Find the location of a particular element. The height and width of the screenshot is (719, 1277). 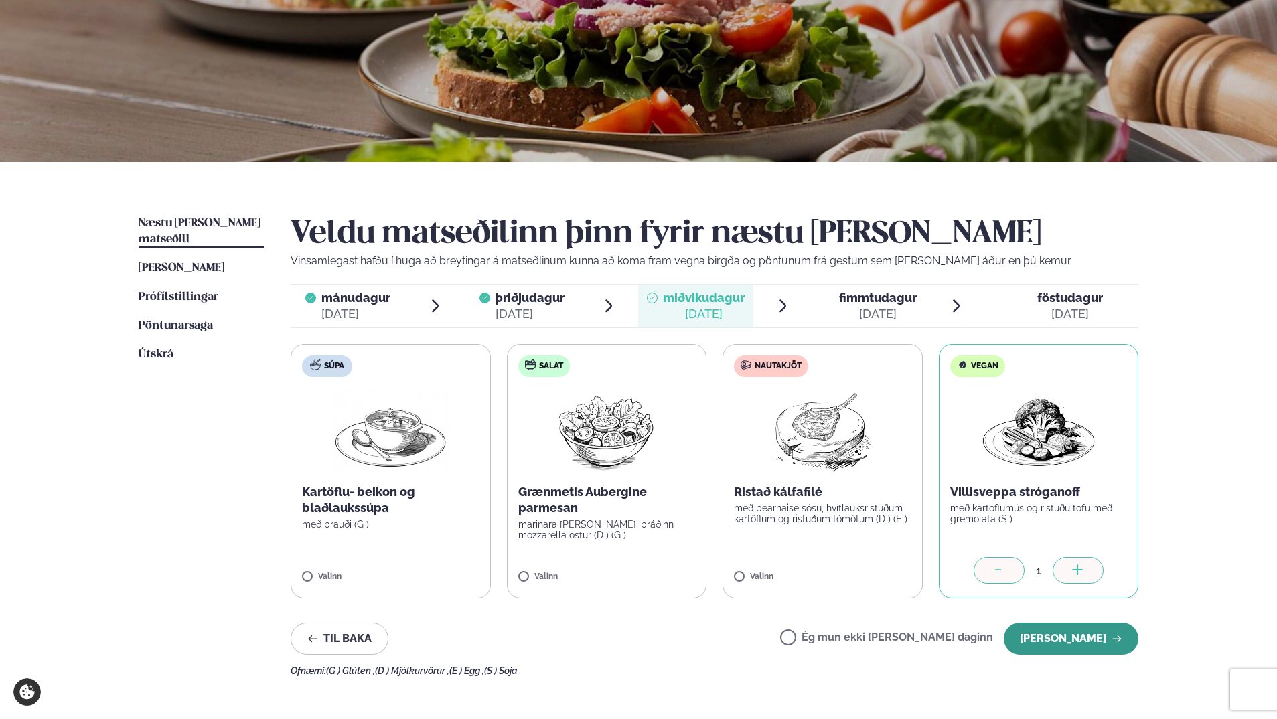

img: soup.svg is located at coordinates (315, 365).